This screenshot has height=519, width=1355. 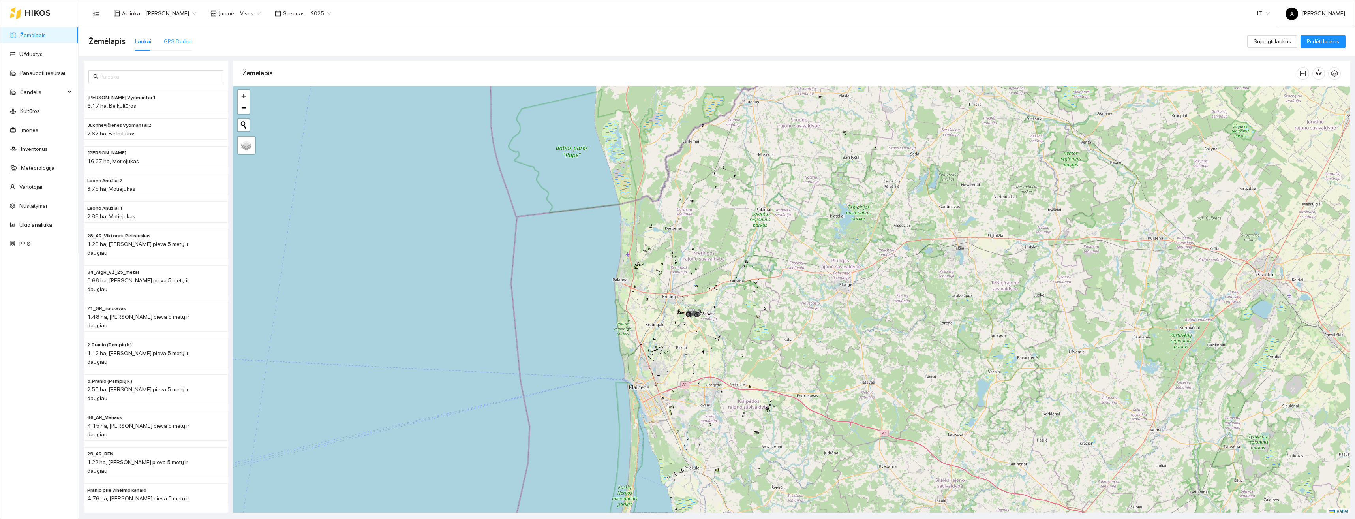 I want to click on a: Pridėti laukus, so click(x=1323, y=41).